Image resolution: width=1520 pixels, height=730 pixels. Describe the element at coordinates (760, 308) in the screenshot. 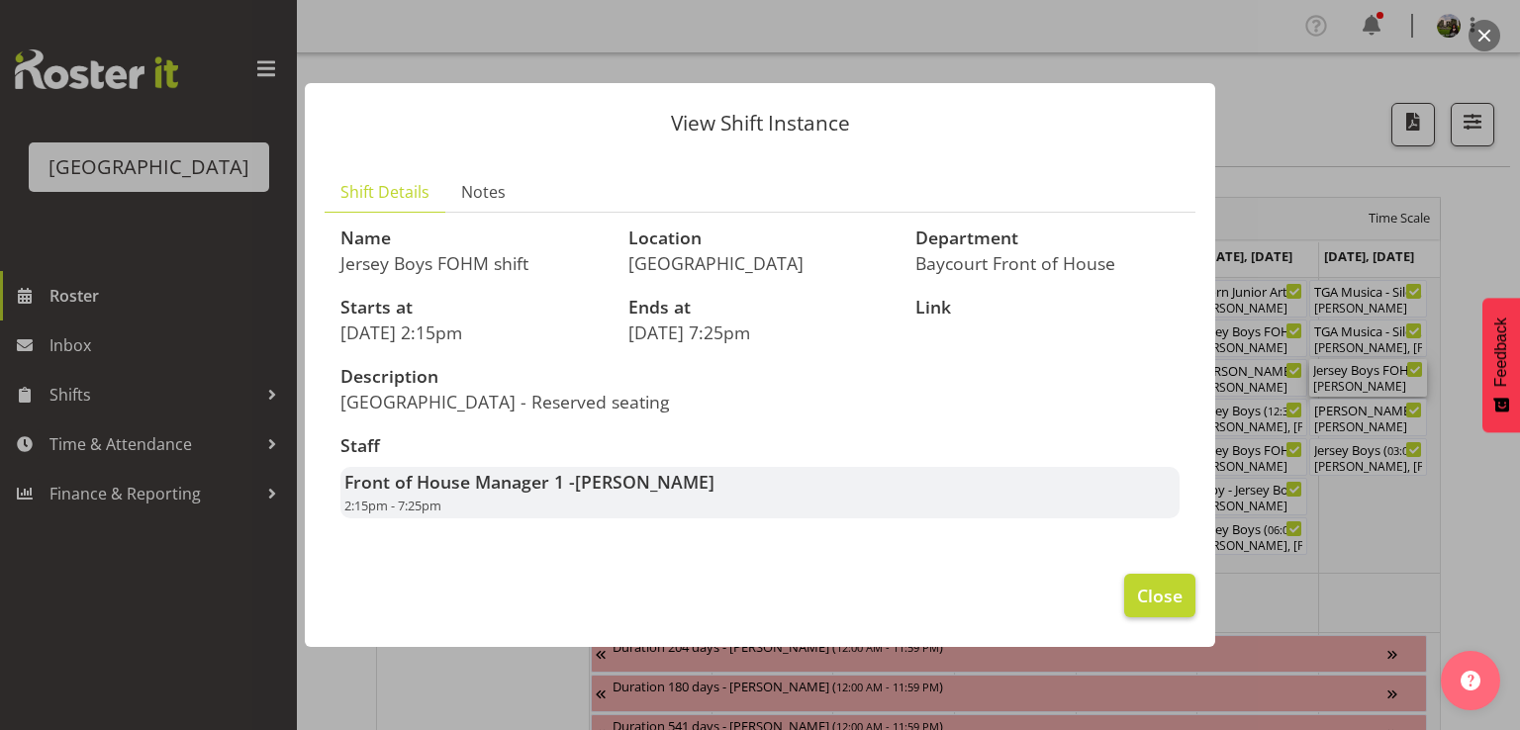

I see `h3: Ends at` at that location.